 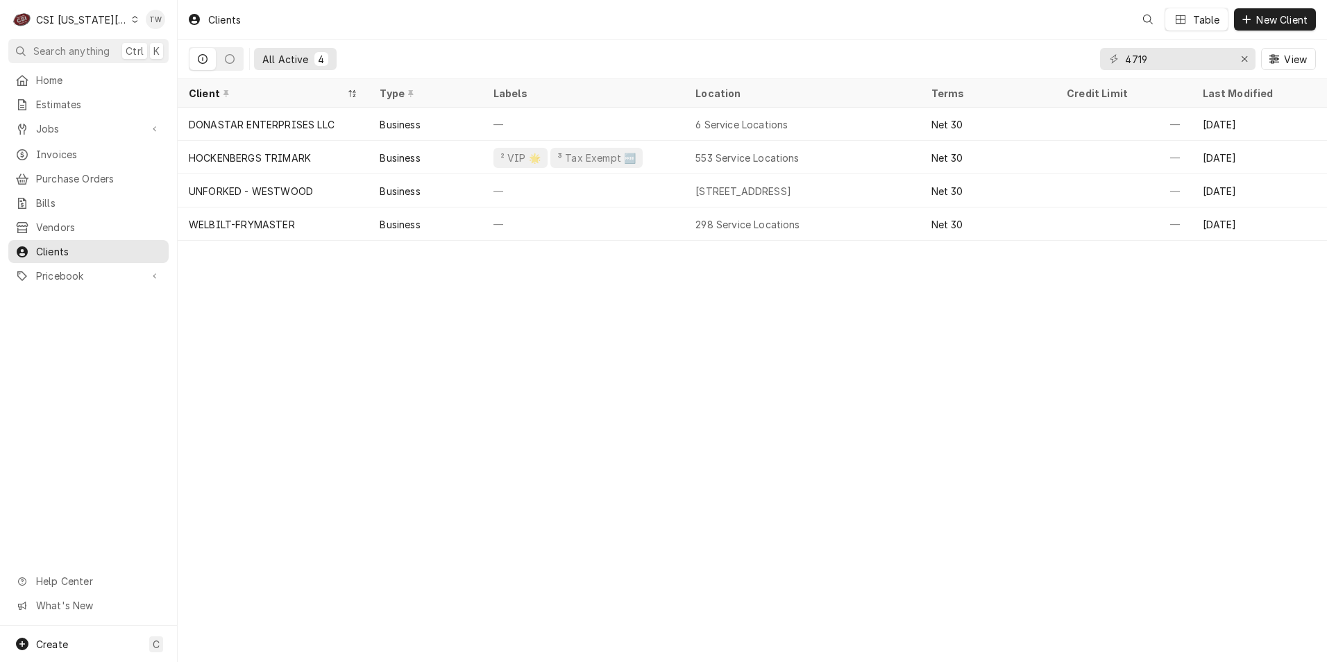 I want to click on div: ² VIP 🌟, so click(x=521, y=158).